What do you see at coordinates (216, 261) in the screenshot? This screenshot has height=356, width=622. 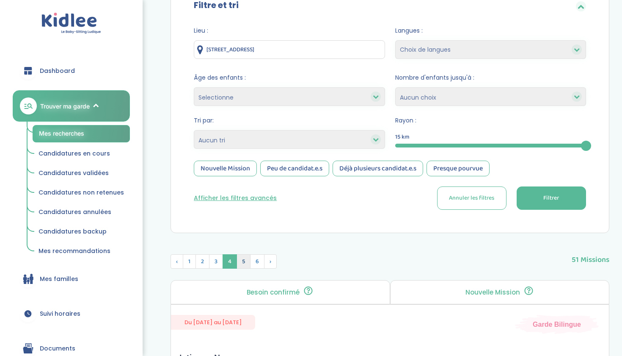 I see `span: 3` at bounding box center [216, 261].